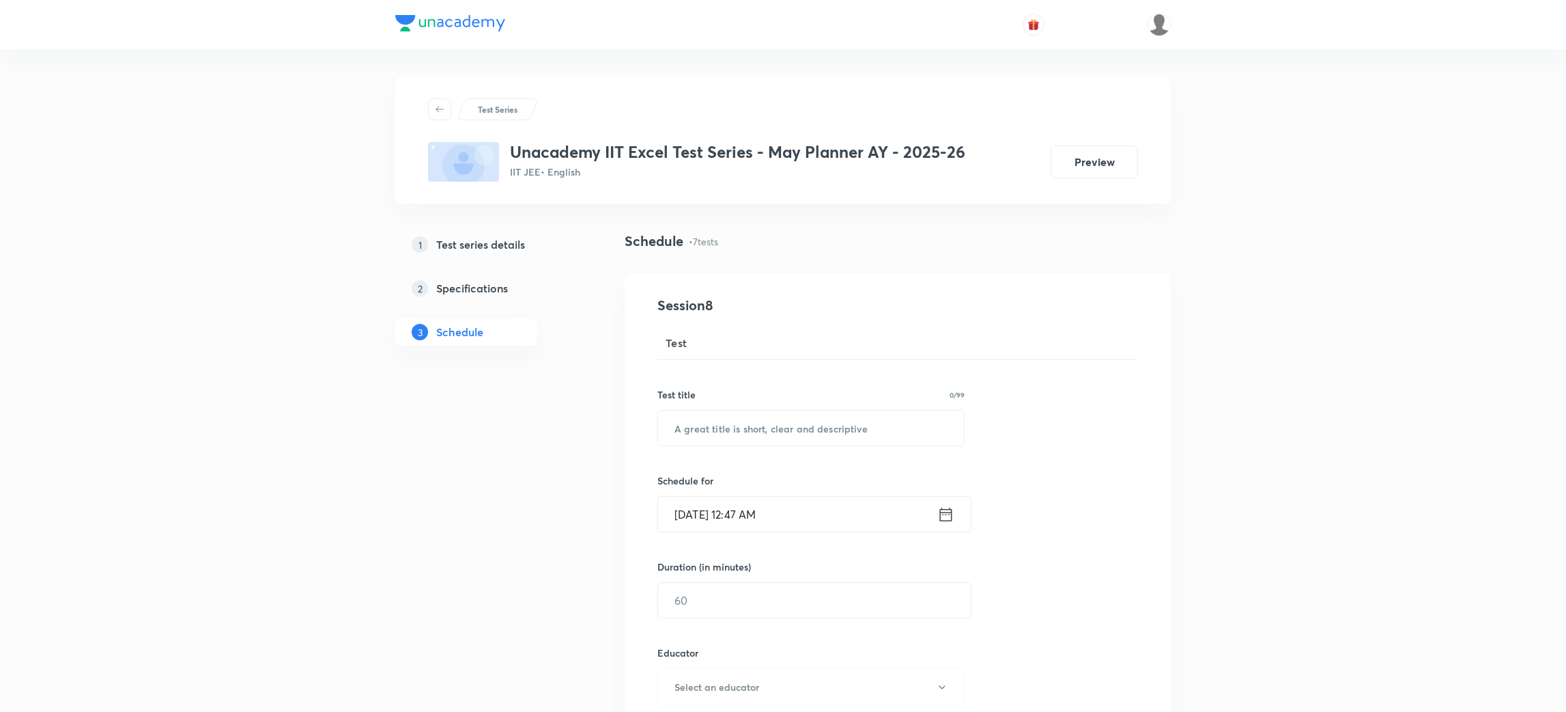  I want to click on button: avatar, so click(1034, 25).